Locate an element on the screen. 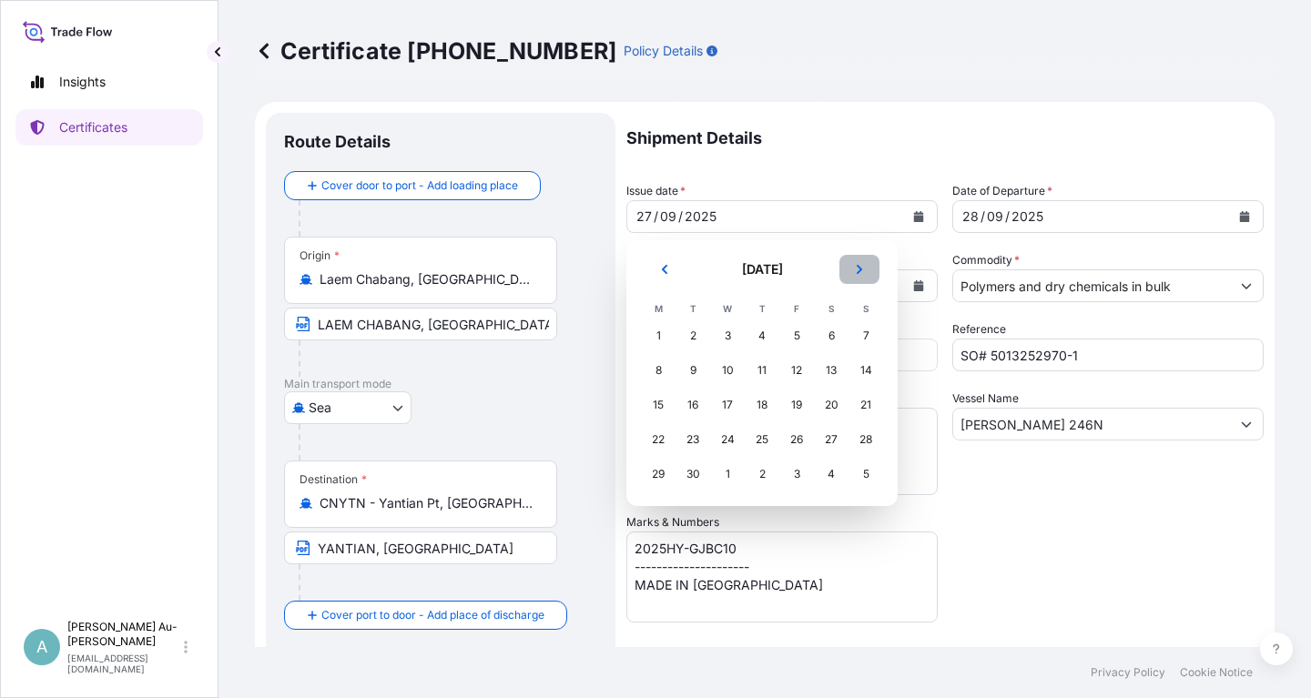 This screenshot has width=1311, height=698. div: Friday, 26 September 2025 is located at coordinates (797, 440).